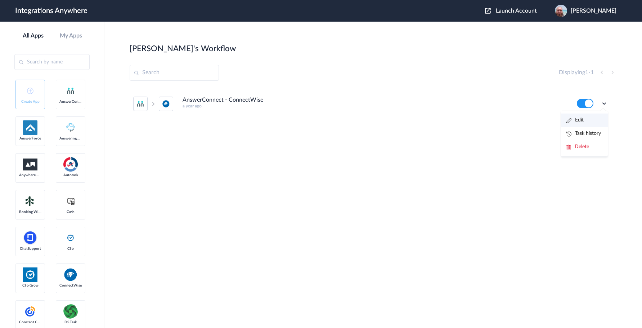  What do you see at coordinates (71, 102) in the screenshot?
I see `span: AnswerConnect` at bounding box center [71, 102].